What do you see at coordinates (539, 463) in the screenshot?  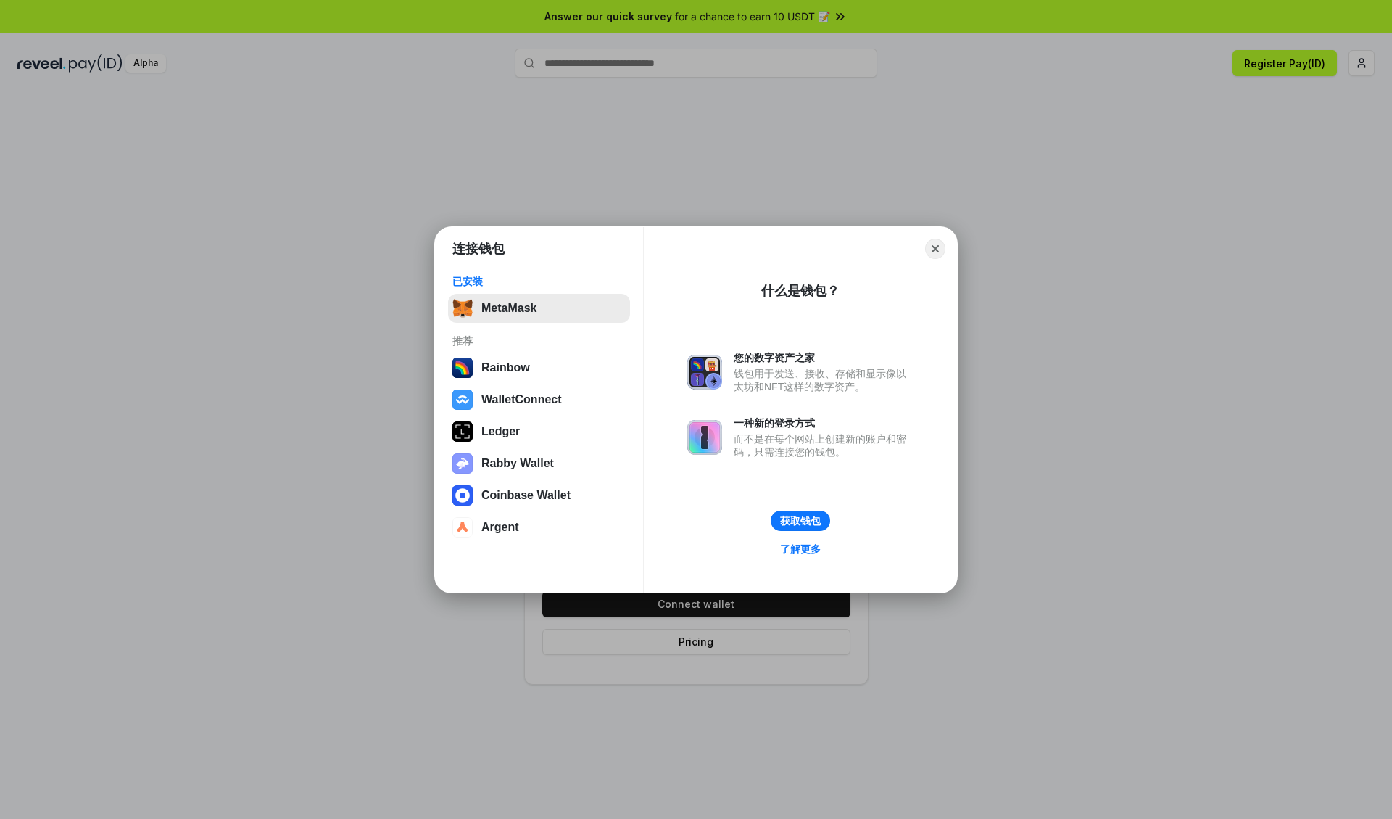 I see `button: Rabby Wallet` at bounding box center [539, 463].